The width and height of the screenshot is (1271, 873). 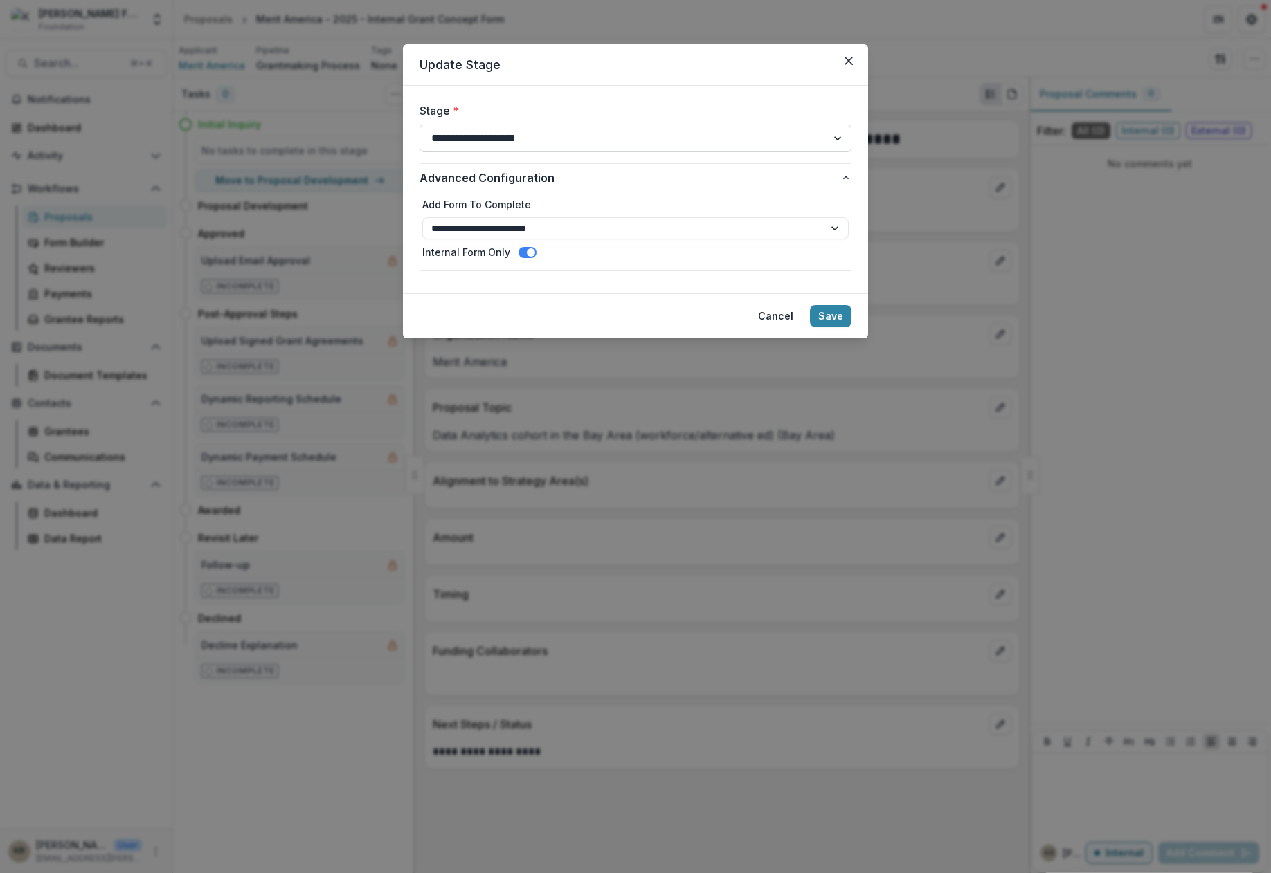 What do you see at coordinates (775, 316) in the screenshot?
I see `button: Cancel` at bounding box center [775, 316].